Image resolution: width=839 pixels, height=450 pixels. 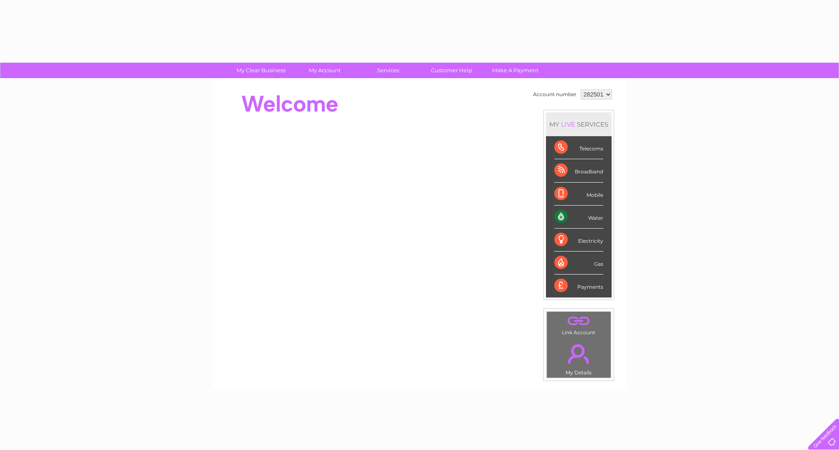 I want to click on td: Link Account, so click(x=579, y=324).